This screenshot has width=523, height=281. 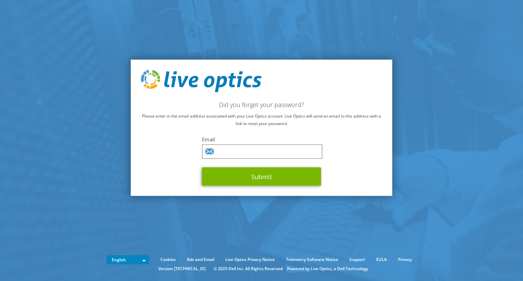 I want to click on a: Telemetry Software Notice, so click(x=312, y=260).